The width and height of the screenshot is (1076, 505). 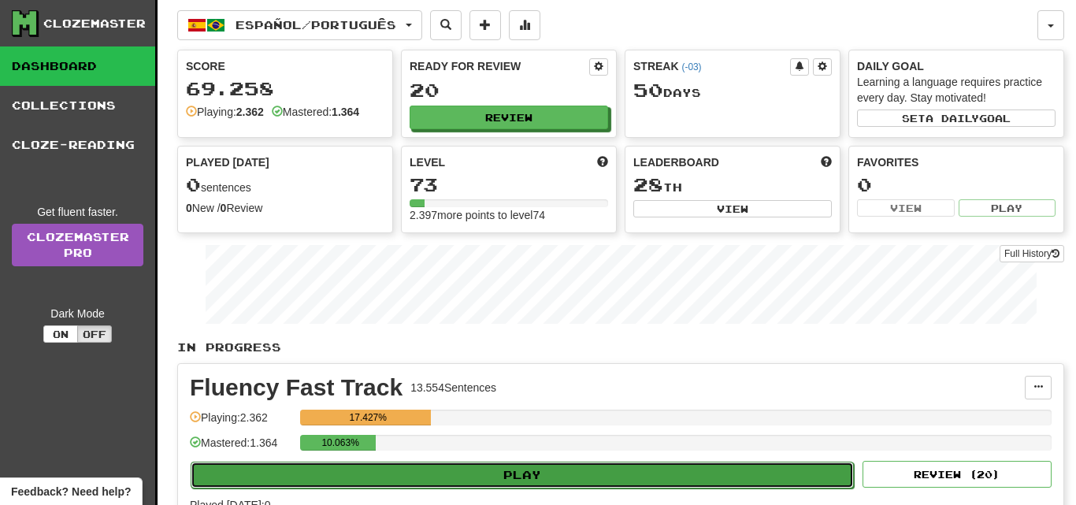 What do you see at coordinates (509, 215) in the screenshot?
I see `div: 2.397 more points to level 74` at bounding box center [509, 215].